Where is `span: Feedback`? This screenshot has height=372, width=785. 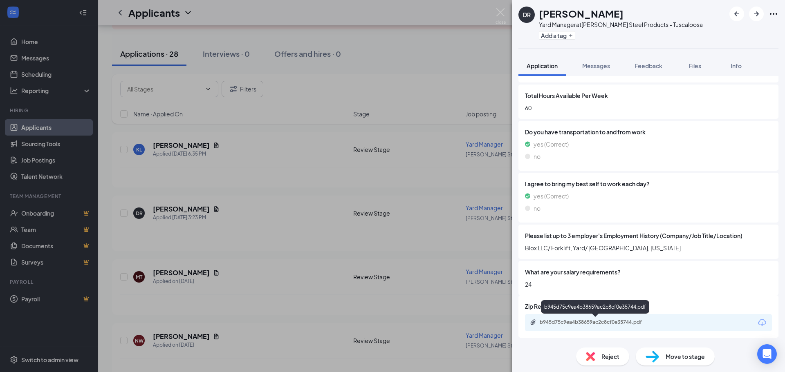
span: Feedback is located at coordinates (648, 66).